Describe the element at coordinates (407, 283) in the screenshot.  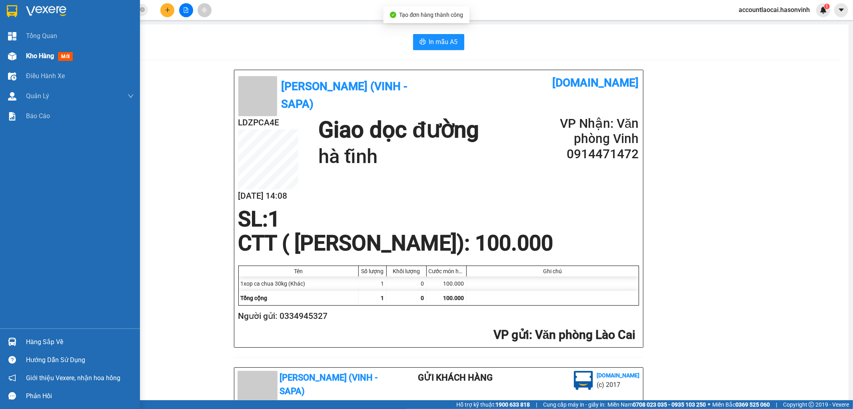
I see `div: 0` at that location.